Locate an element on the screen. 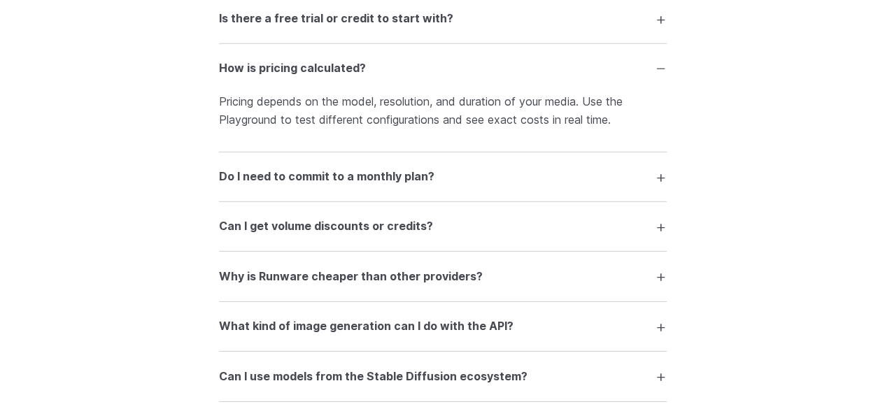 The image size is (885, 409). h3: Can I get volume discounts or credits? is located at coordinates (326, 227).